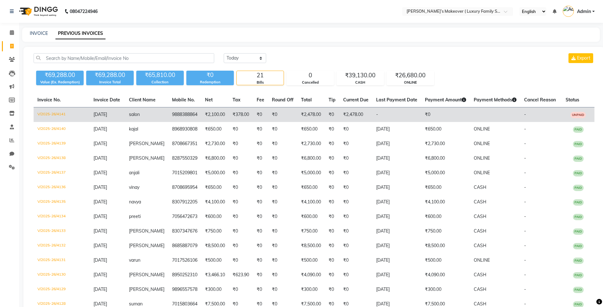 The width and height of the screenshot is (603, 307). Describe the element at coordinates (311, 275) in the screenshot. I see `td: ₹4,090.00` at that location.